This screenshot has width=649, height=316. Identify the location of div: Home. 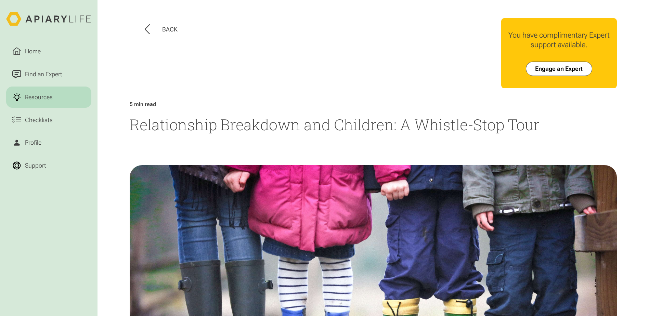
(33, 51).